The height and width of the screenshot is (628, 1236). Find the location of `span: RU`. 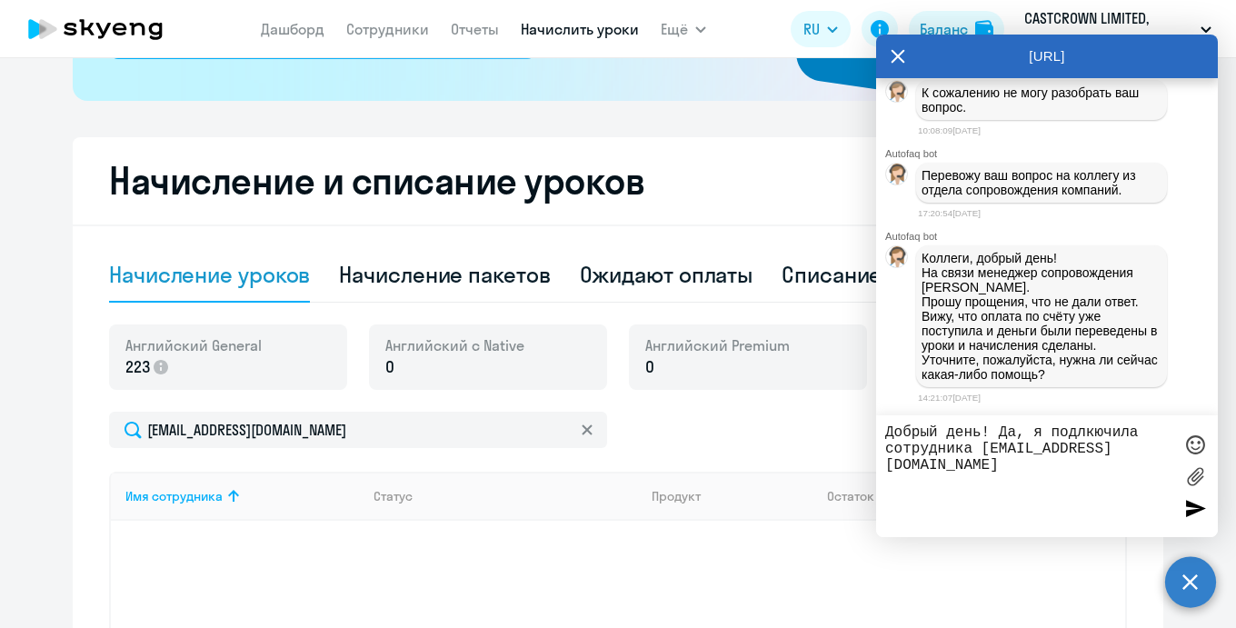

span: RU is located at coordinates (812, 29).